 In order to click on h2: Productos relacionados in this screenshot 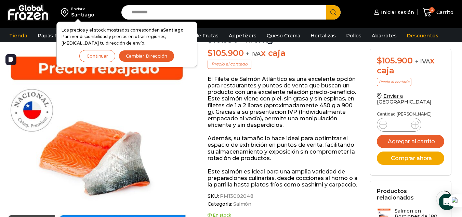, I will do `click(411, 194)`.